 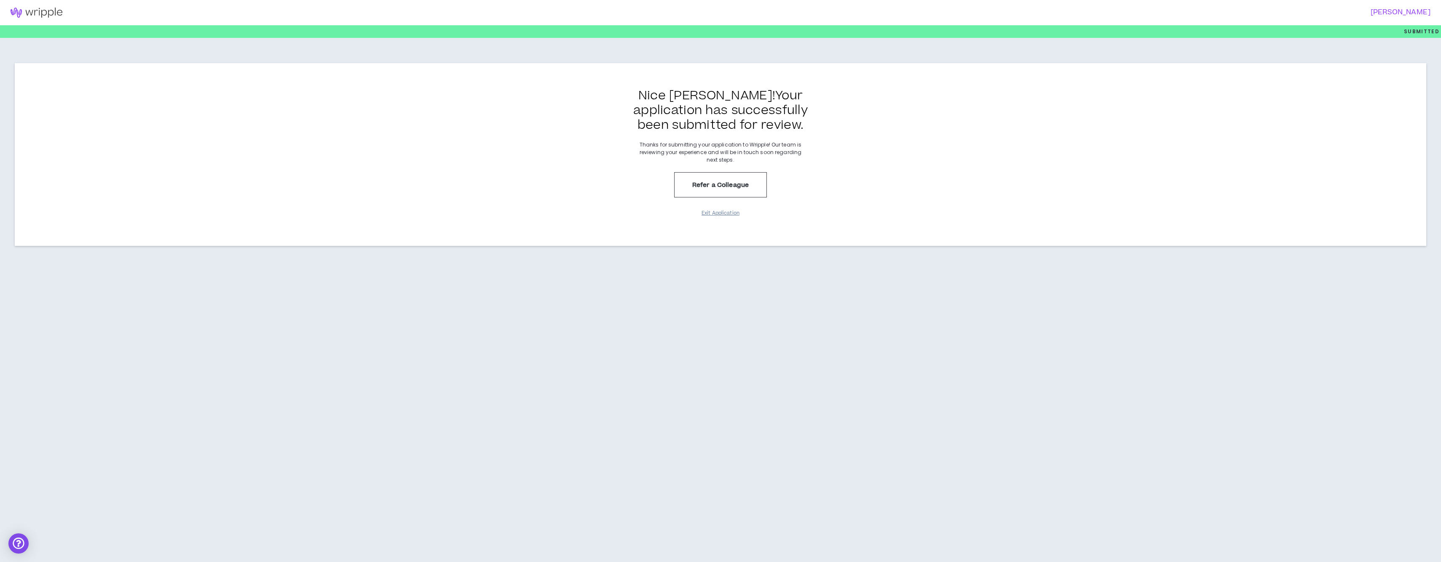 I want to click on button: Exit Application, so click(x=720, y=213).